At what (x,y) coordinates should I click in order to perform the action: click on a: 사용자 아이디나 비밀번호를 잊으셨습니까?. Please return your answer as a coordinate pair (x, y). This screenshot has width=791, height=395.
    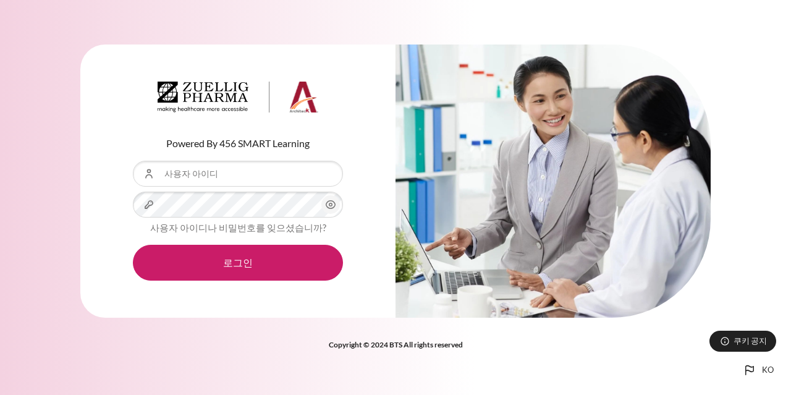
    Looking at the image, I should click on (238, 227).